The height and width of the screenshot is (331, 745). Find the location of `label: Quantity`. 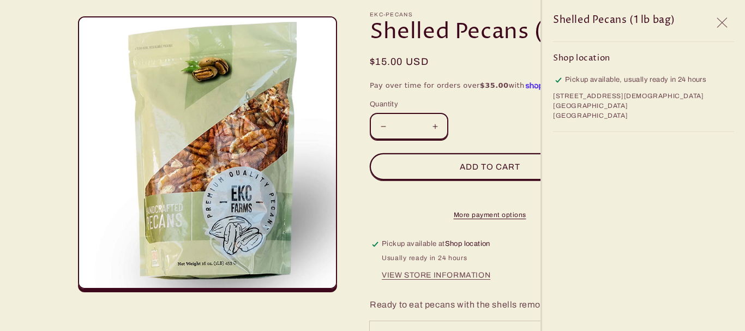

label: Quantity is located at coordinates (490, 105).